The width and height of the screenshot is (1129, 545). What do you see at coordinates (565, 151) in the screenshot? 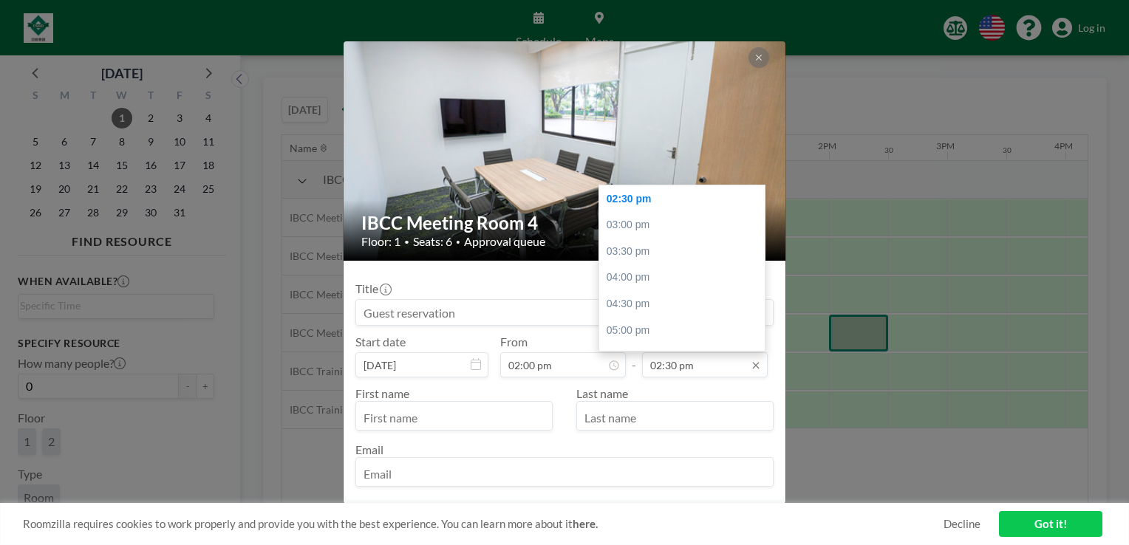
I see `img: 537.jpg` at bounding box center [565, 151].